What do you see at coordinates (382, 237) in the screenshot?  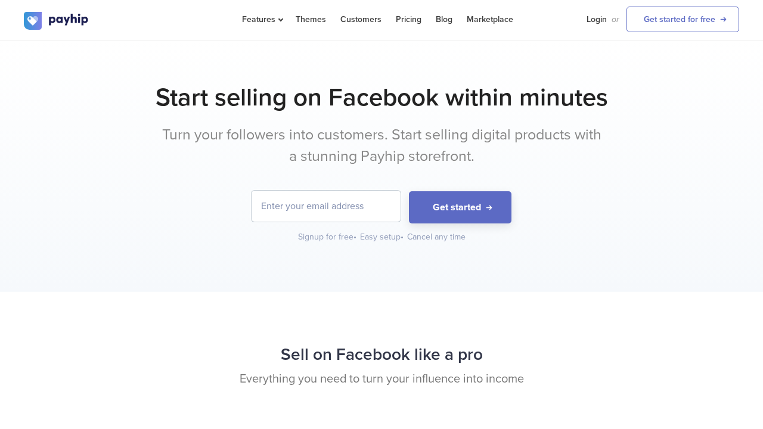 I see `div: Easy setup` at bounding box center [382, 237].